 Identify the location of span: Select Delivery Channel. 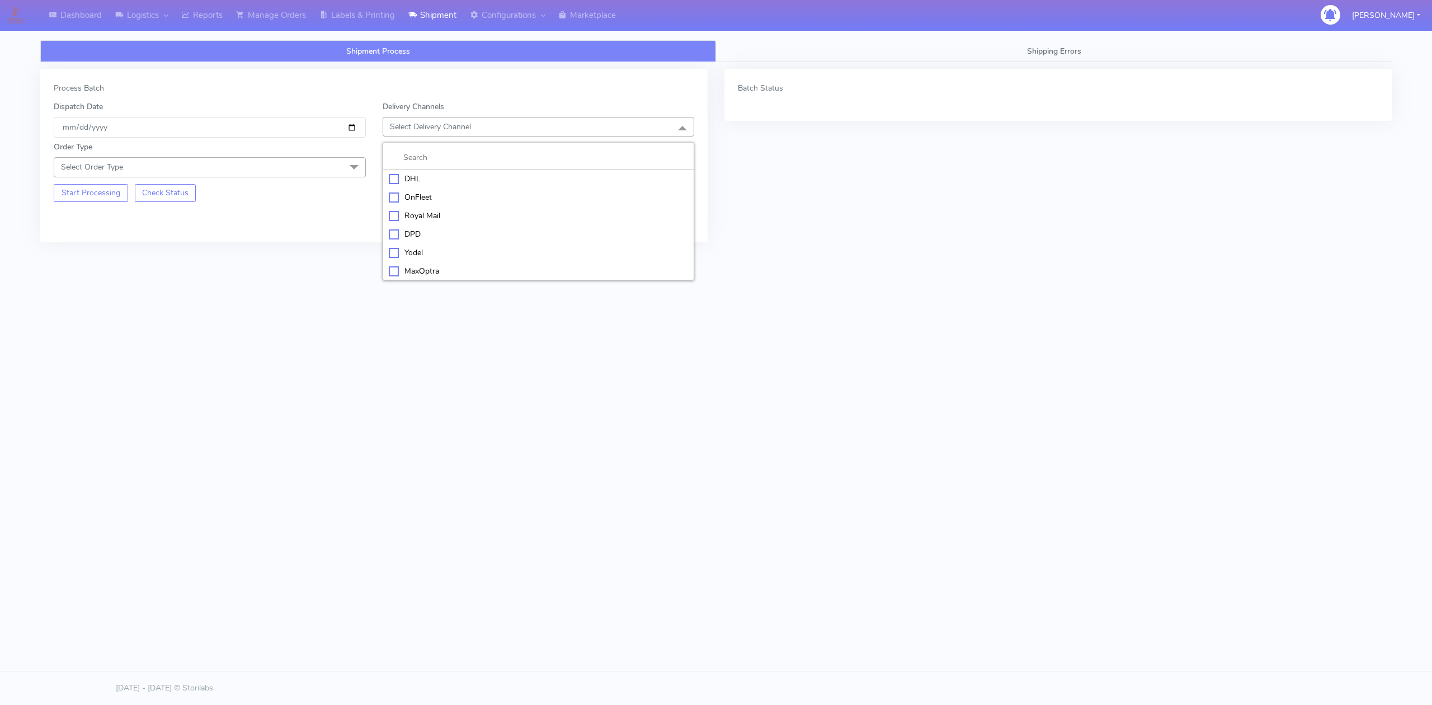
(430, 126).